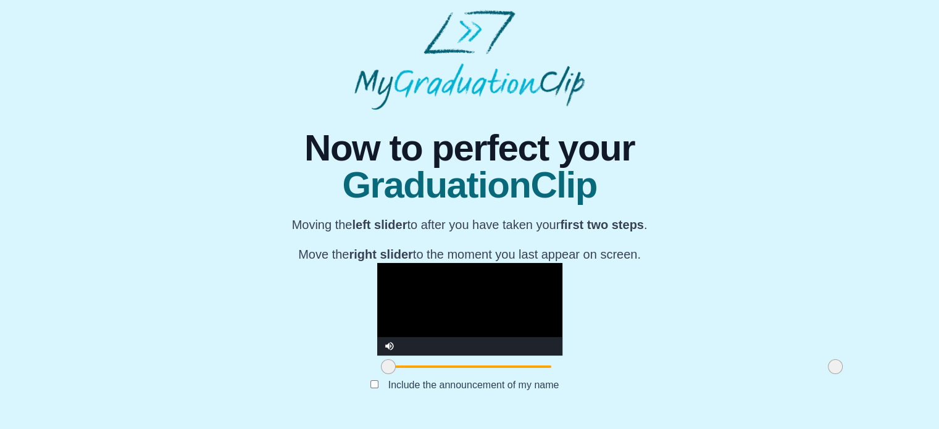 This screenshot has width=939, height=429. I want to click on b: right slider, so click(380, 254).